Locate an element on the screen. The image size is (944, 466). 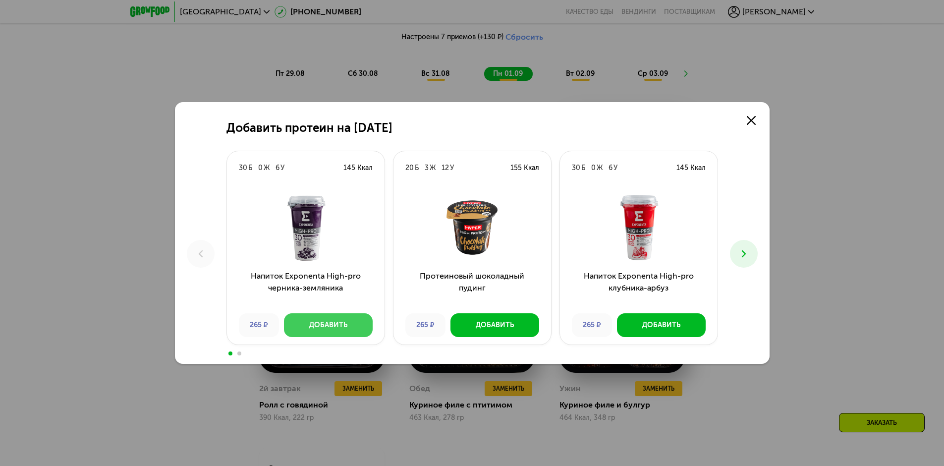
div: 12 is located at coordinates (445, 168).